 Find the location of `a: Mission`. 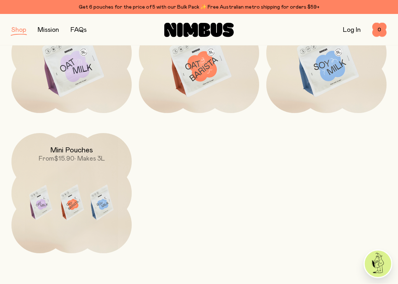

a: Mission is located at coordinates (48, 30).